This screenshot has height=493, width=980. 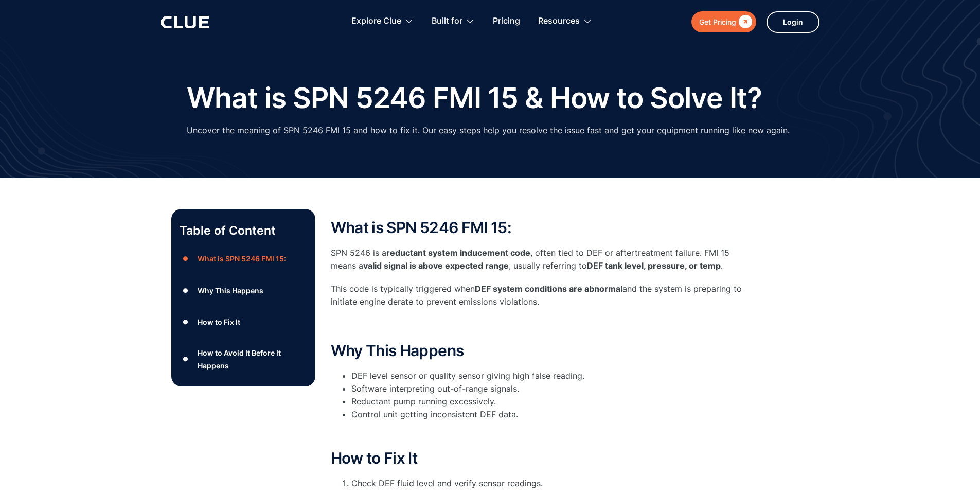 What do you see at coordinates (488, 130) in the screenshot?
I see `p: Uncover the meaning of SPN 5246 FMI 15 and how to fix it. Our easy steps help you resolve the iss...` at bounding box center [488, 130].